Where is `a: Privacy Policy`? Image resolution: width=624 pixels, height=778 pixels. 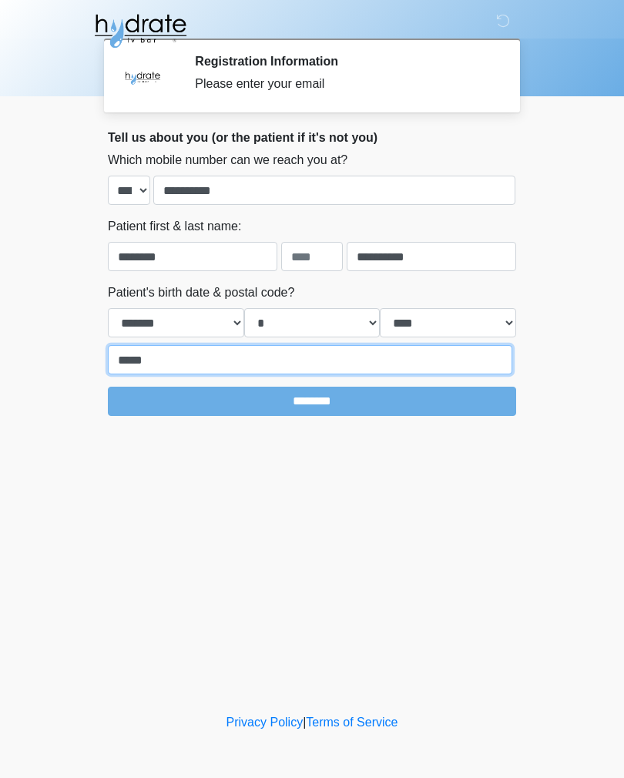
a: Privacy Policy is located at coordinates (265, 722).